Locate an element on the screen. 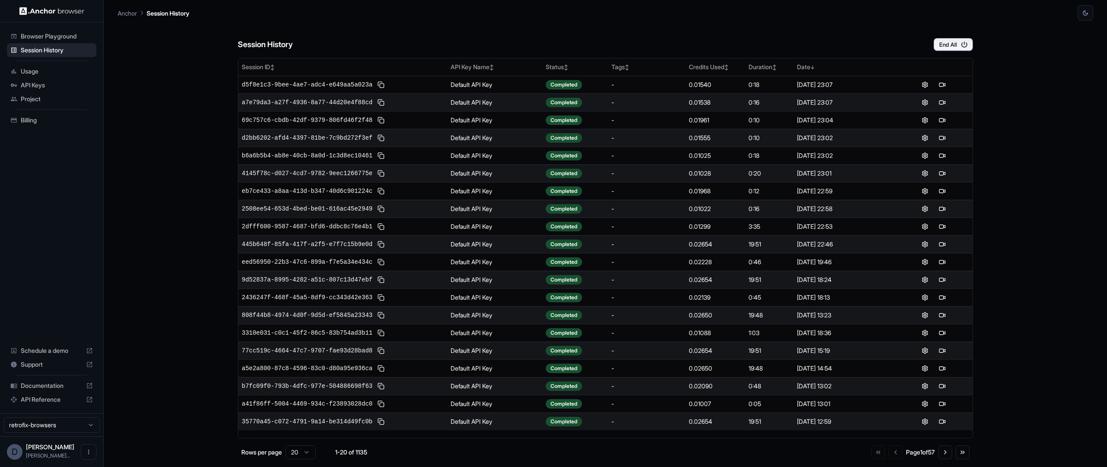 The image size is (1107, 467). div: Credits Used is located at coordinates (715, 67).